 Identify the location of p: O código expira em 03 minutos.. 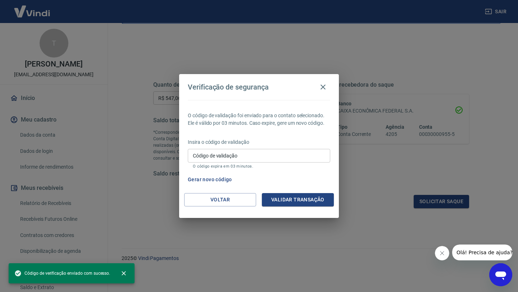
(259, 166).